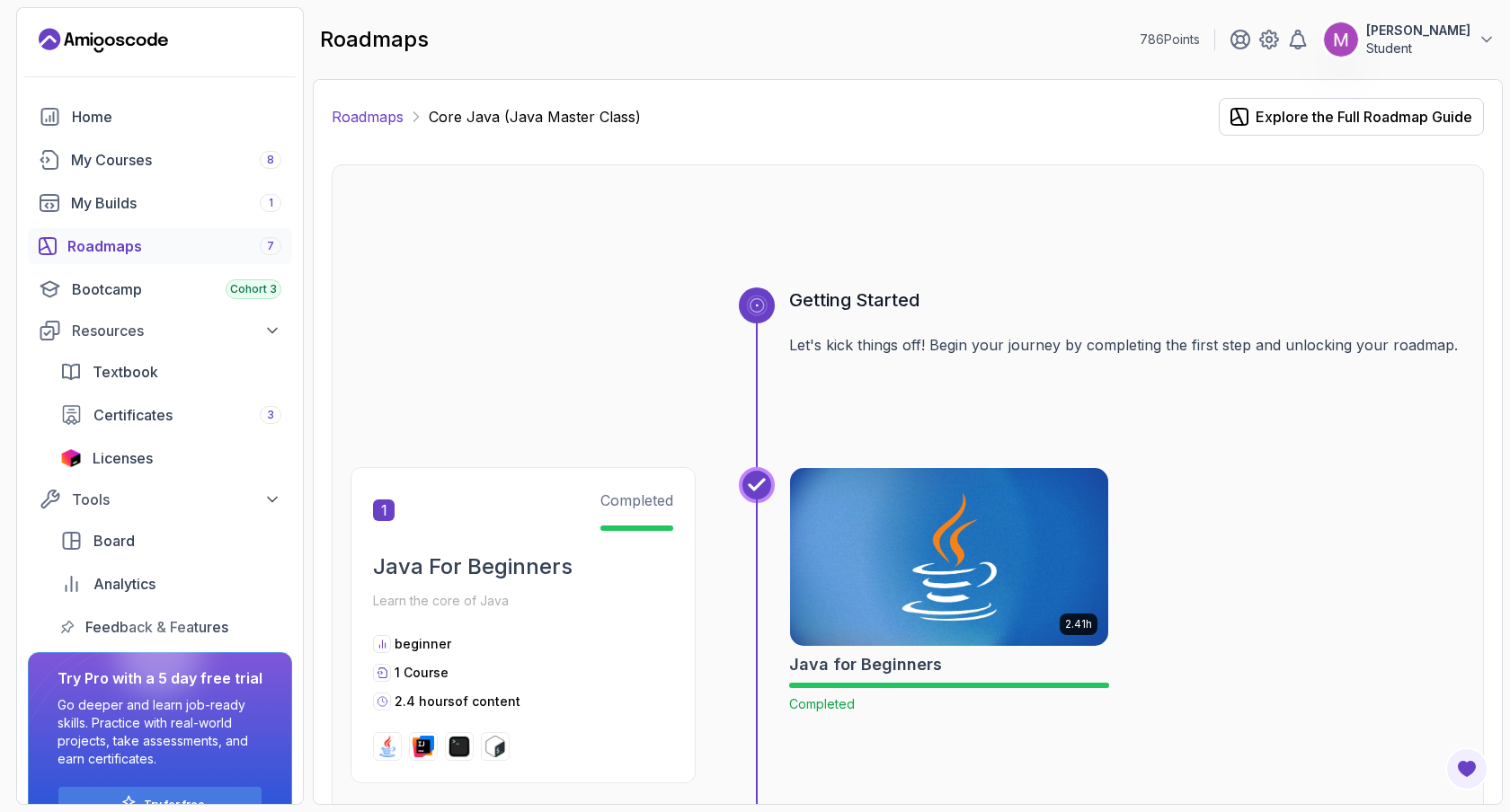 The height and width of the screenshot is (812, 1510). What do you see at coordinates (176, 203) in the screenshot?
I see `div: My Builds` at bounding box center [176, 203].